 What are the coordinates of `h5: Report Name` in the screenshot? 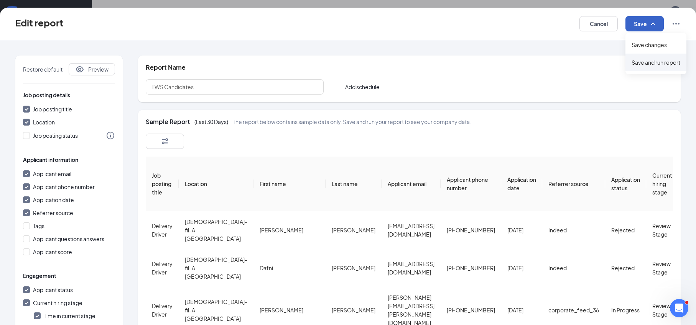 It's located at (166, 67).